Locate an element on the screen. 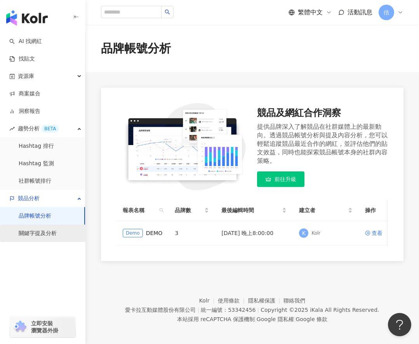 The image size is (419, 344). span: Demo is located at coordinates (133, 233).